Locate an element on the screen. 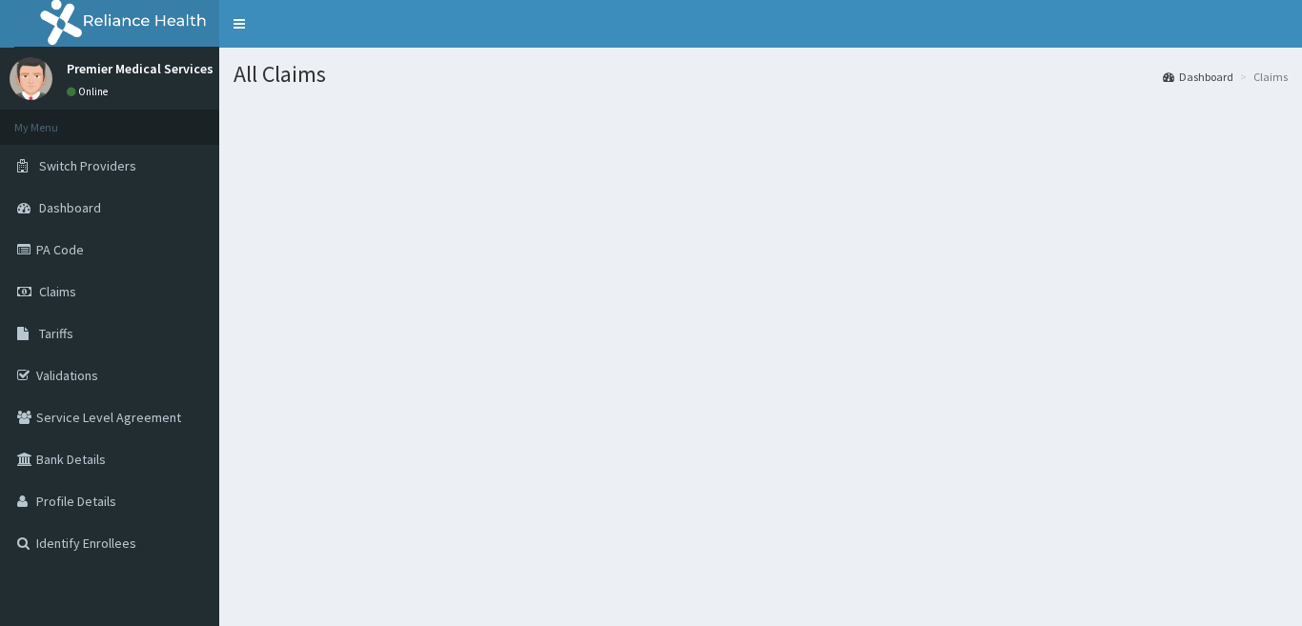  li: Claims is located at coordinates (1261, 76).